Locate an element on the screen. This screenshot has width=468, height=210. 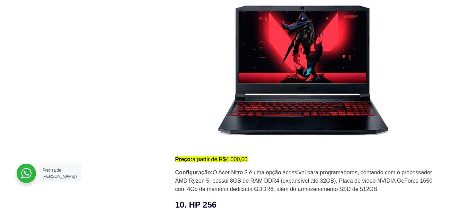
p: O Acer Nitro 5 é uma opção acessível para programadores, contando com o processador AMD Ryzen 5, ... is located at coordinates (307, 181).